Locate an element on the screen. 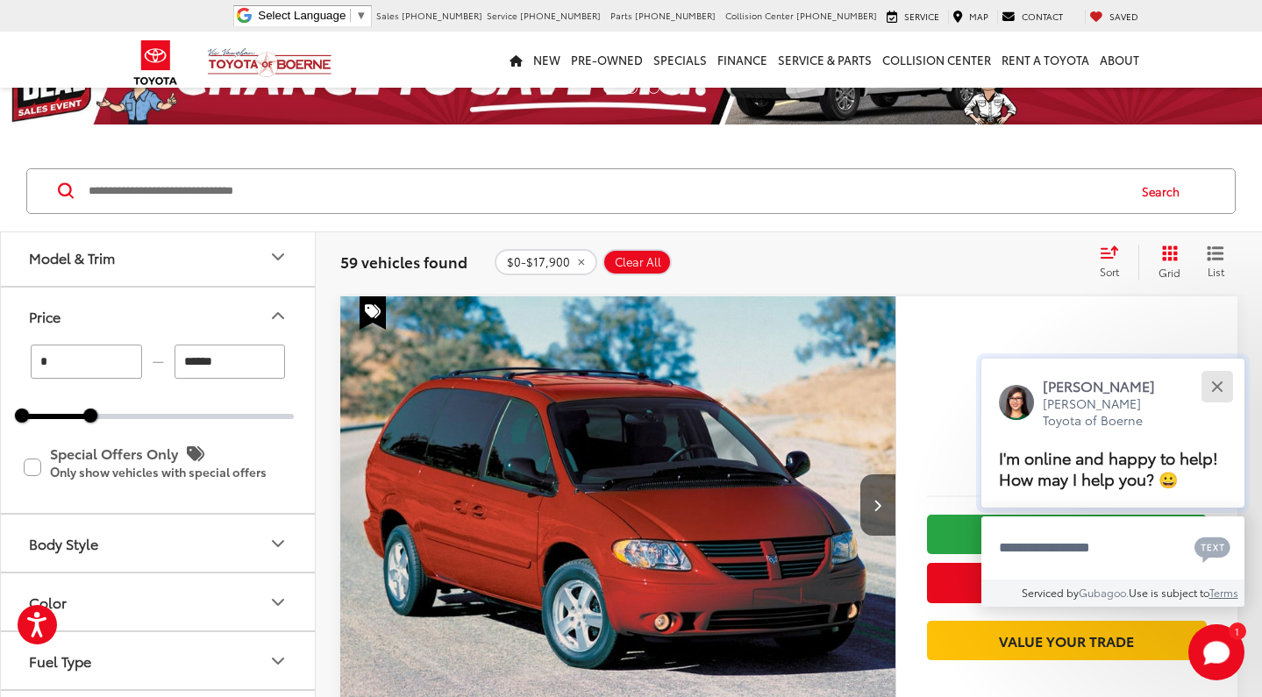 The width and height of the screenshot is (1262, 697). a: Value Your Trade is located at coordinates (1067, 640).